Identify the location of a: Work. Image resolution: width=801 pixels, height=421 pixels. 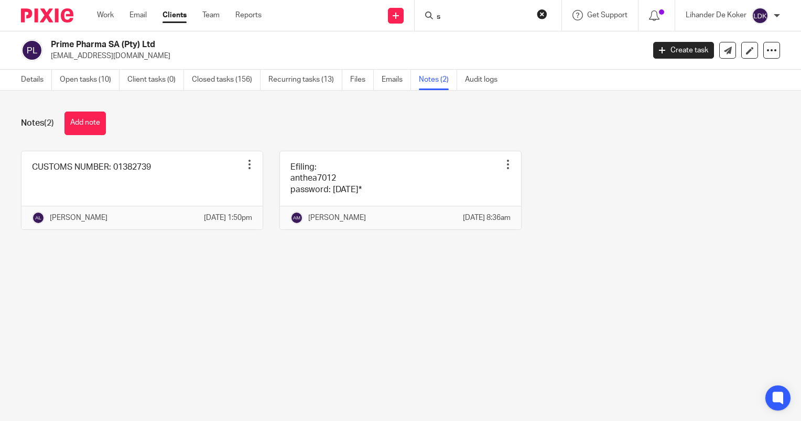
(105, 15).